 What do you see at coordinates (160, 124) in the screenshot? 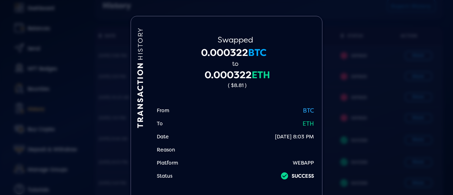
I see `td: To` at bounding box center [160, 124].